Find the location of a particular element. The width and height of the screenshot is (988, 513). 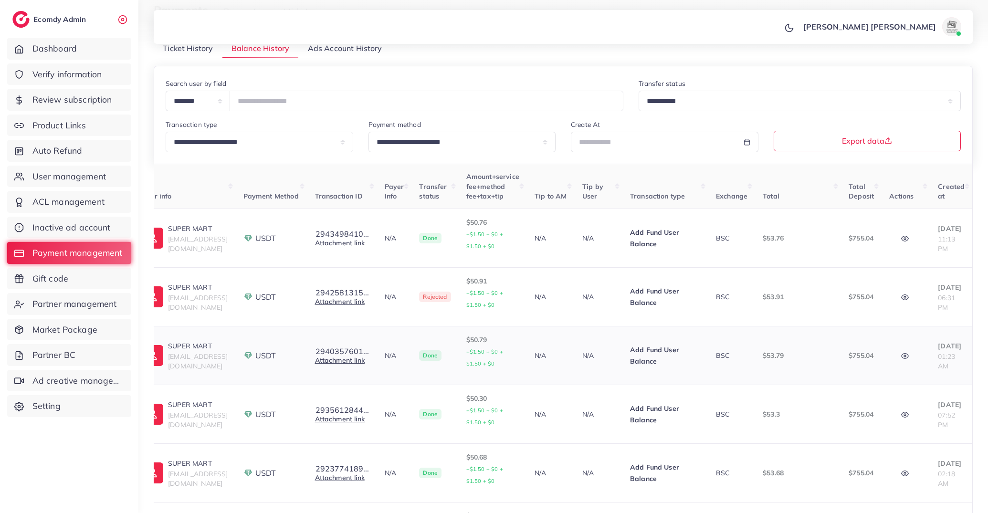

span: Dashboard is located at coordinates (54, 49).